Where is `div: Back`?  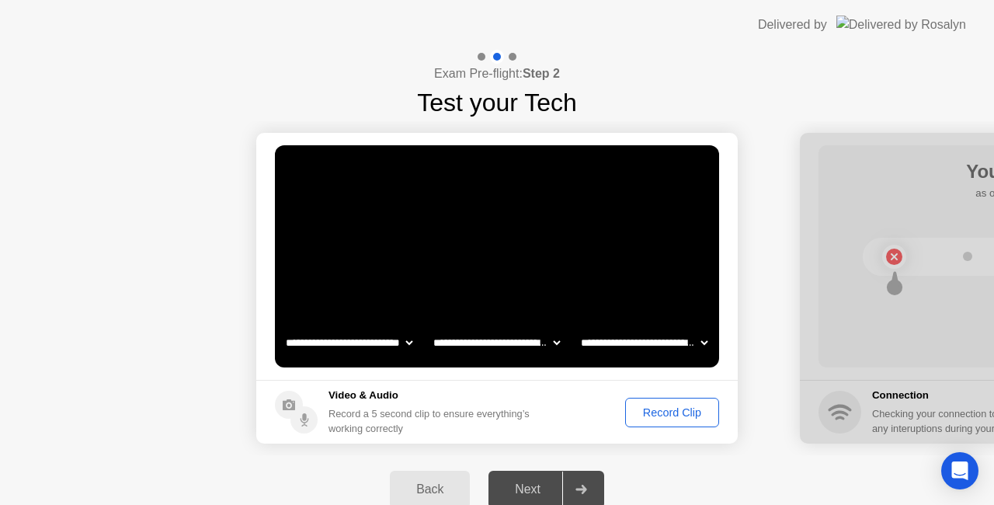 div: Back is located at coordinates (430, 489).